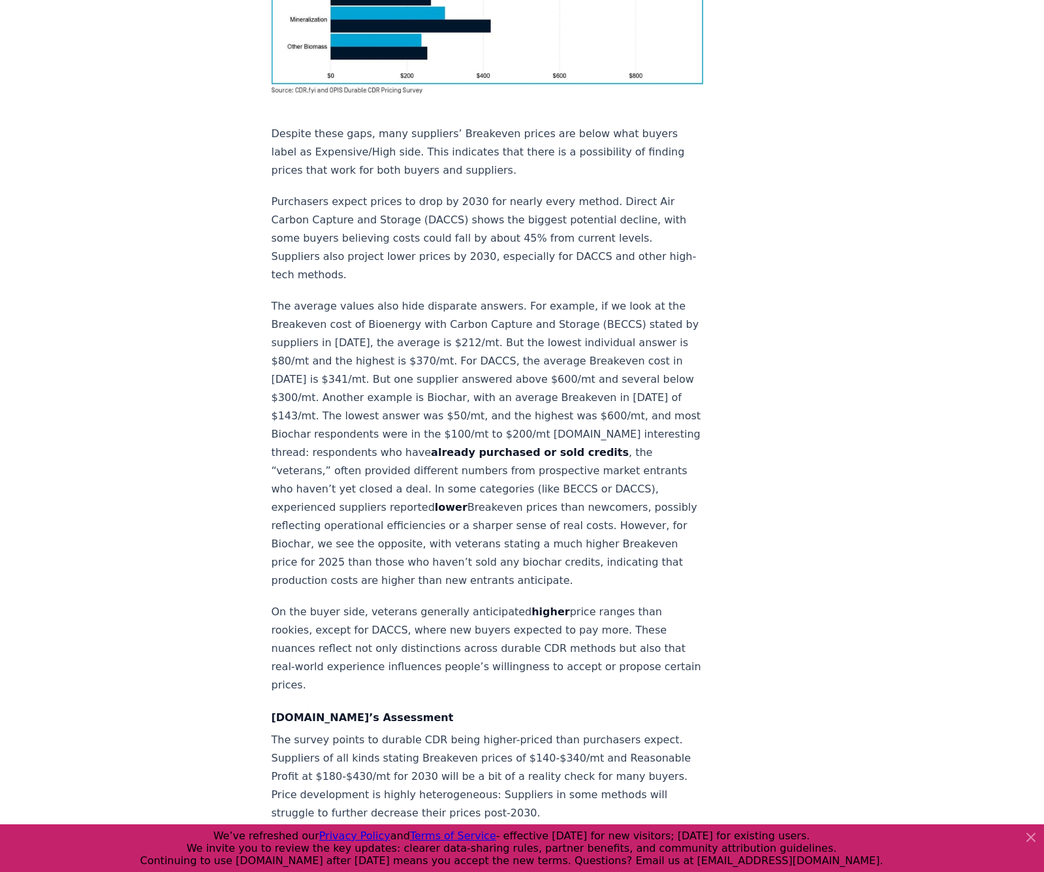 This screenshot has width=1044, height=872. What do you see at coordinates (488, 777) in the screenshot?
I see `p: The survey points to durable CDR being higher-priced than purchasers expect. Suppliers of all kin...` at bounding box center [488, 777].